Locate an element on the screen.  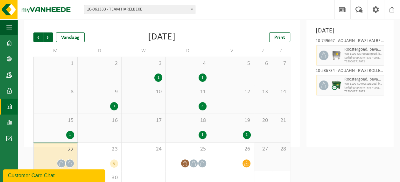
span: 15 is located at coordinates (55, 121).